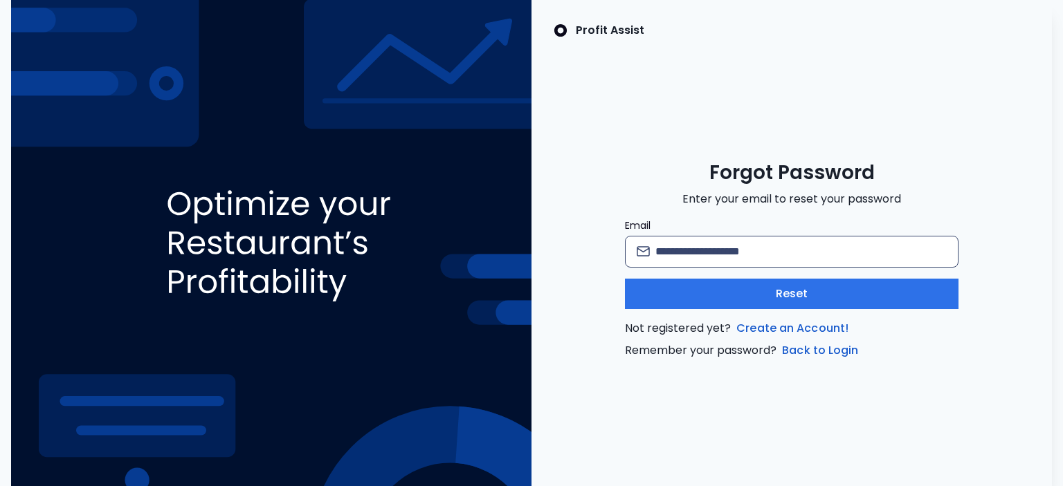 Image resolution: width=1063 pixels, height=486 pixels. What do you see at coordinates (792, 329) in the screenshot?
I see `span: Not registered yet?` at bounding box center [792, 329].